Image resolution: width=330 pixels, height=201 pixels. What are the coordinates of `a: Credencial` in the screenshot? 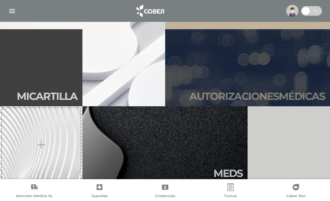 It's located at (165, 192).